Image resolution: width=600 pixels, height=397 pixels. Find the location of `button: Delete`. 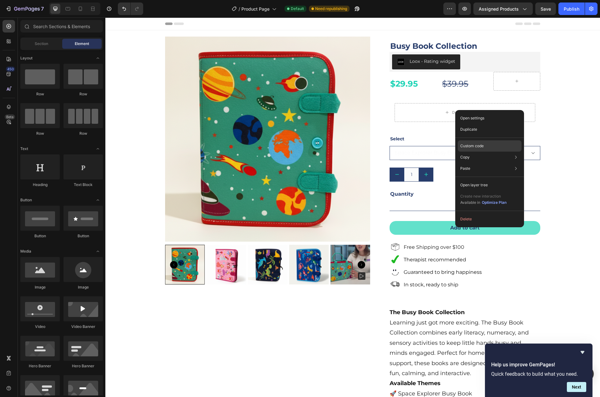

button: Delete is located at coordinates (490, 219).